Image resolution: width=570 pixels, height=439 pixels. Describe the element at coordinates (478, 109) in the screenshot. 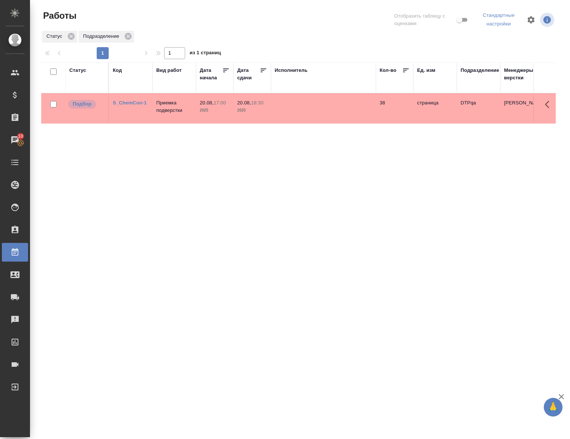

I see `td: DTPqa` at that location.